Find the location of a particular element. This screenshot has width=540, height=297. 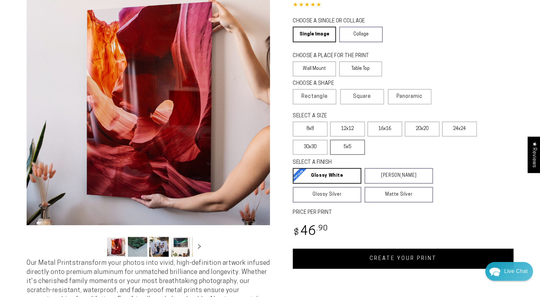

button: Load image 4 in gallery view is located at coordinates (180, 246).